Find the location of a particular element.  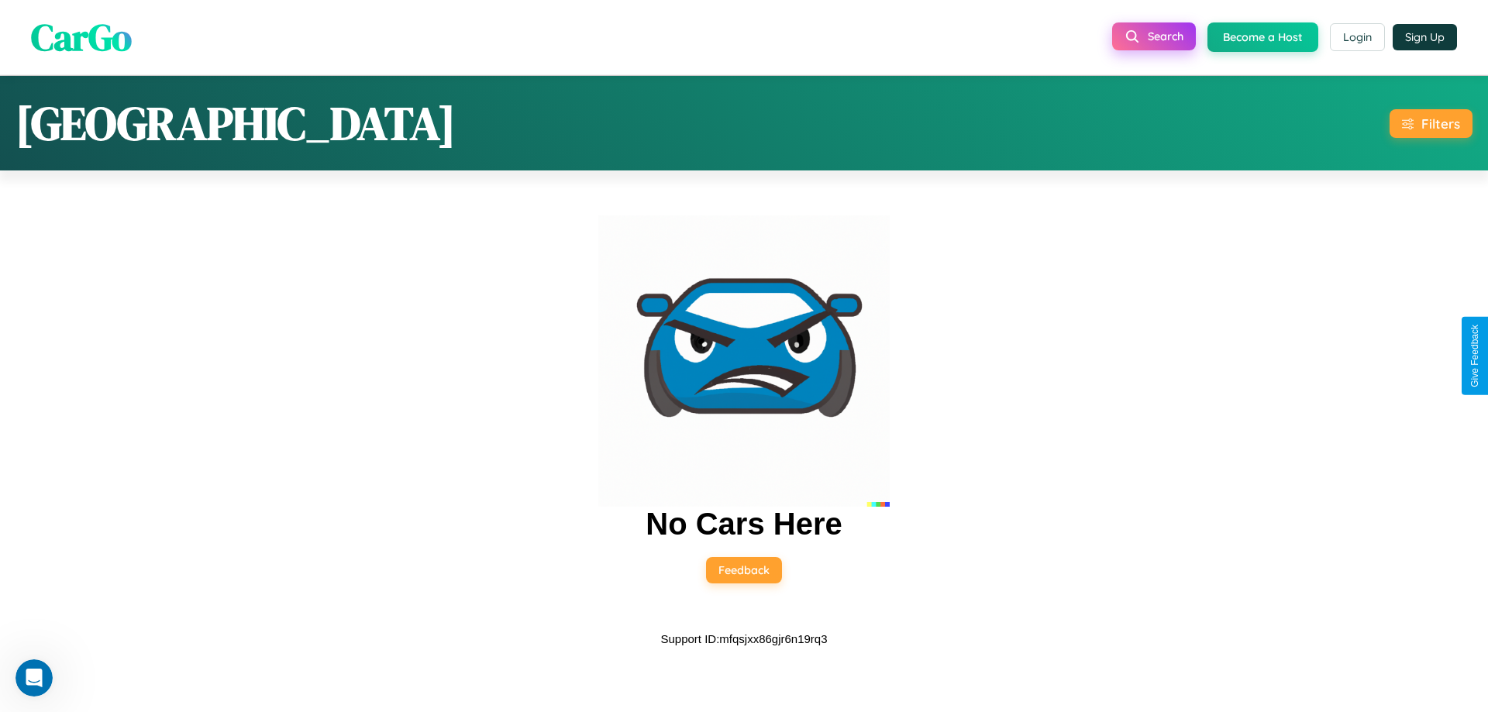

span: Search is located at coordinates (1166, 36).